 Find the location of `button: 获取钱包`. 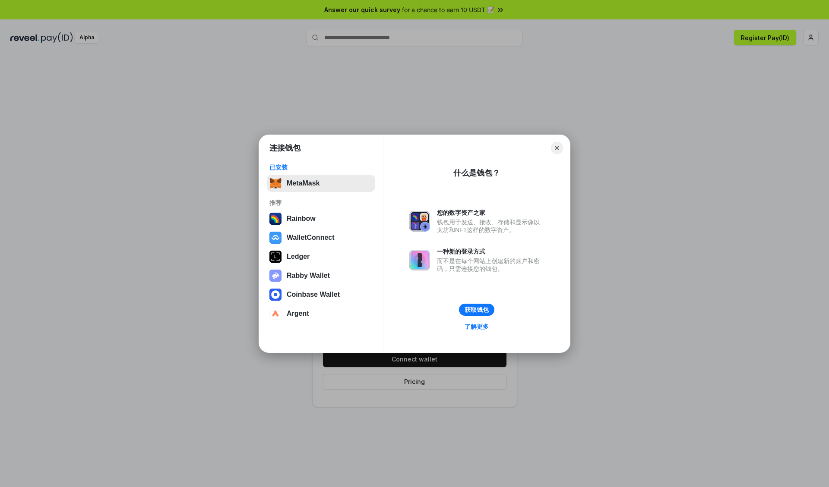

button: 获取钱包 is located at coordinates (477, 310).